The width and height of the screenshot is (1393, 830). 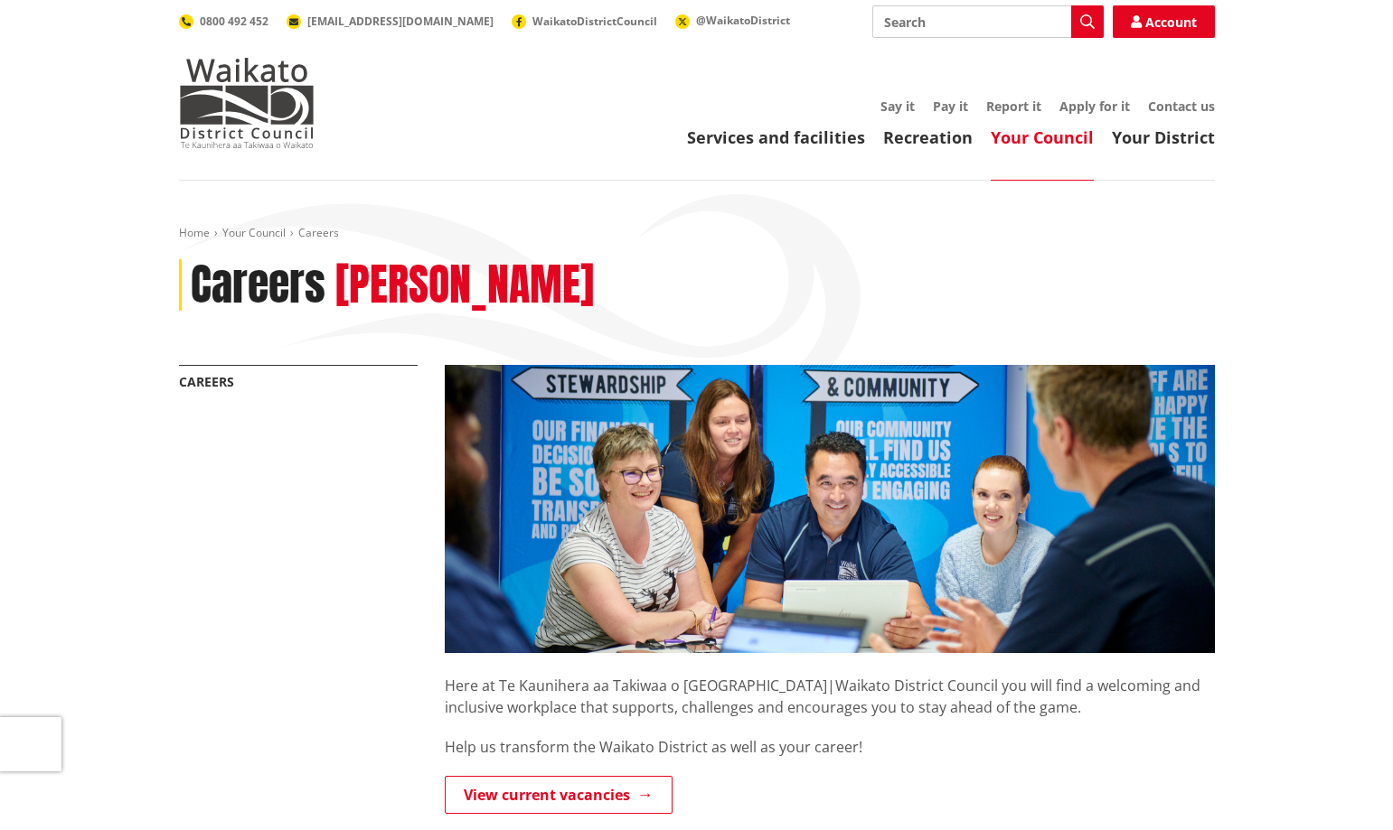 What do you see at coordinates (1013, 106) in the screenshot?
I see `a: Report it` at bounding box center [1013, 106].